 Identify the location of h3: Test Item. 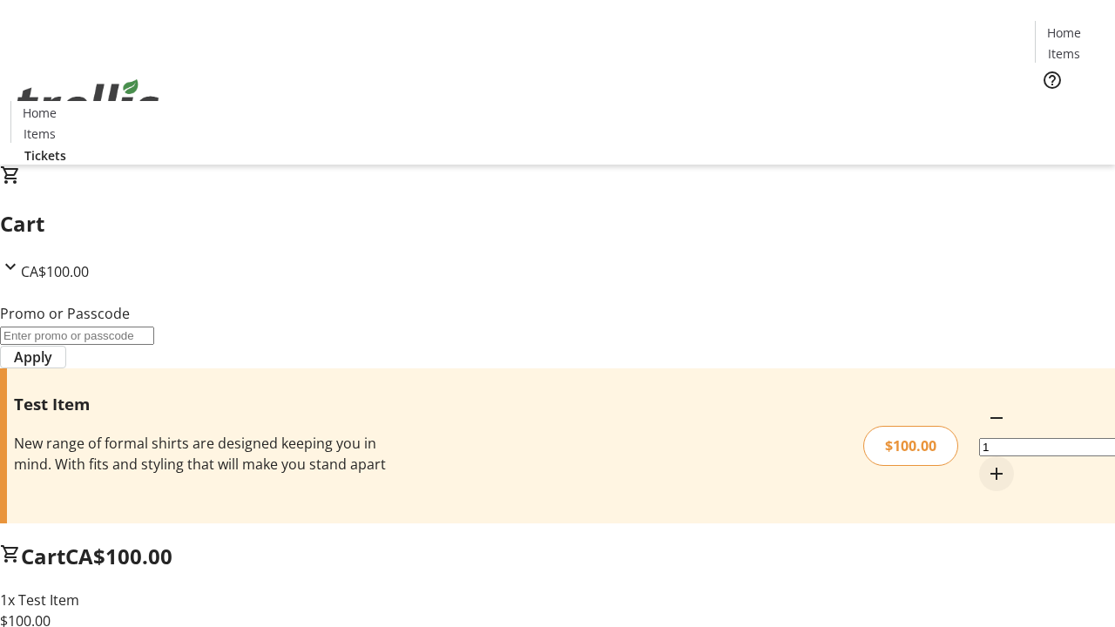
(204, 404).